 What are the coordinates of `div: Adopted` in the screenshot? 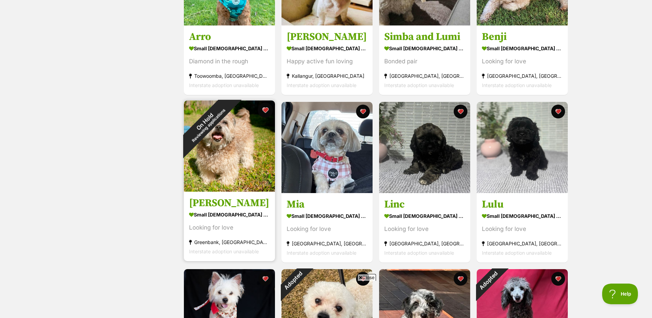 It's located at (488, 280).